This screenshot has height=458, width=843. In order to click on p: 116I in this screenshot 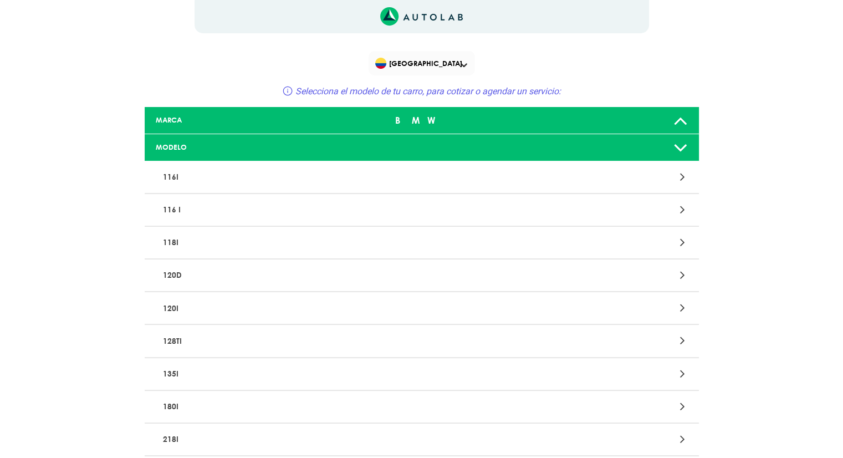, I will do `click(331, 177)`.